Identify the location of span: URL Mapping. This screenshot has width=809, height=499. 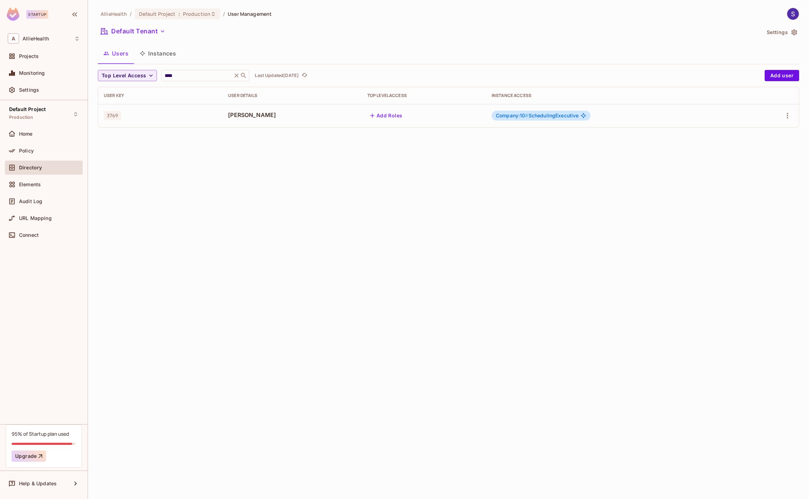
(35, 218).